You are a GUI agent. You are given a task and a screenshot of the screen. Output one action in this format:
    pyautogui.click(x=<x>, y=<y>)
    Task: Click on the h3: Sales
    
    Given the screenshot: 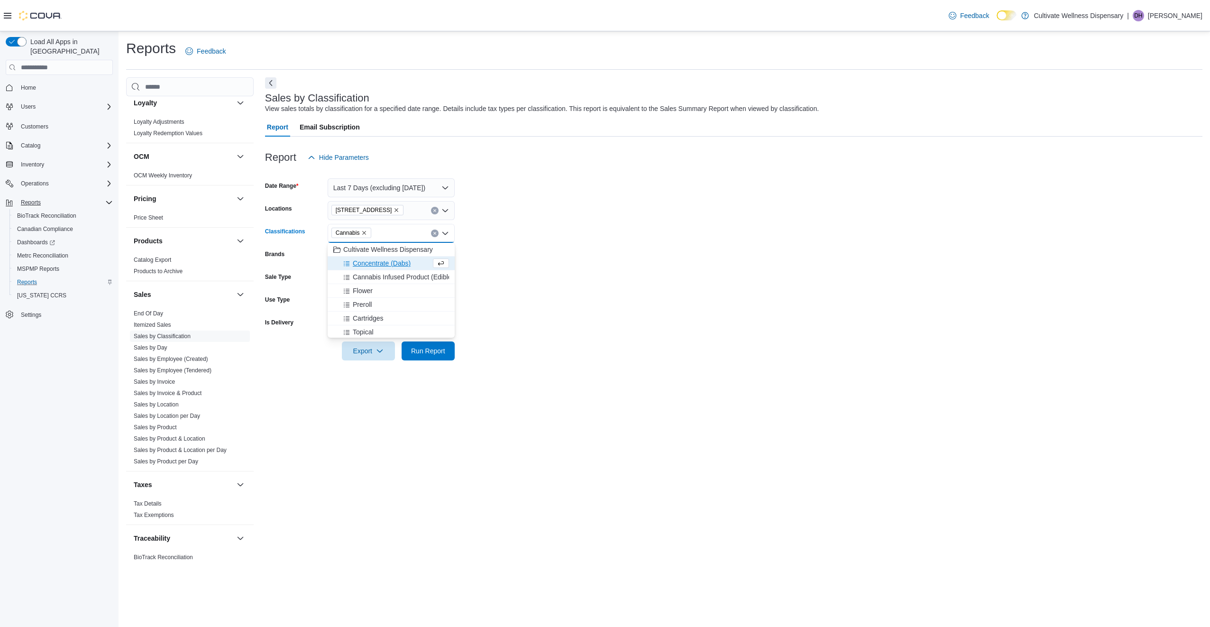 What is the action you would take?
    pyautogui.click(x=142, y=294)
    